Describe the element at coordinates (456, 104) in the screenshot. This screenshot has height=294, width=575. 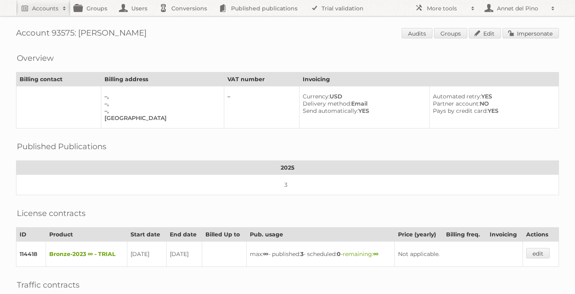
I see `span: Partner account:` at that location.